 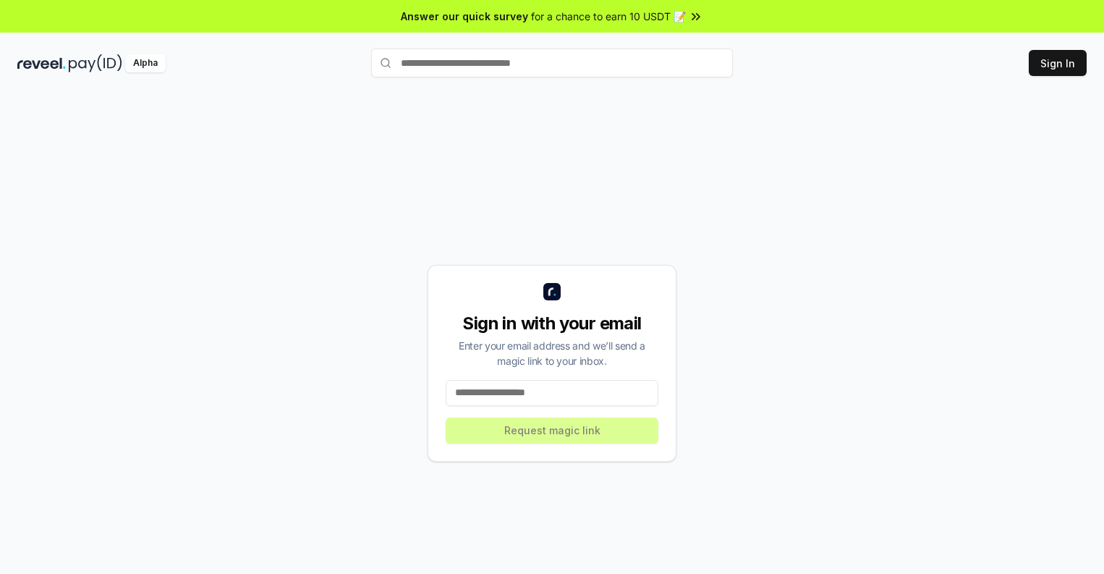 I want to click on div: Enter your email address and we’ll send a magic link to your inbox., so click(x=552, y=353).